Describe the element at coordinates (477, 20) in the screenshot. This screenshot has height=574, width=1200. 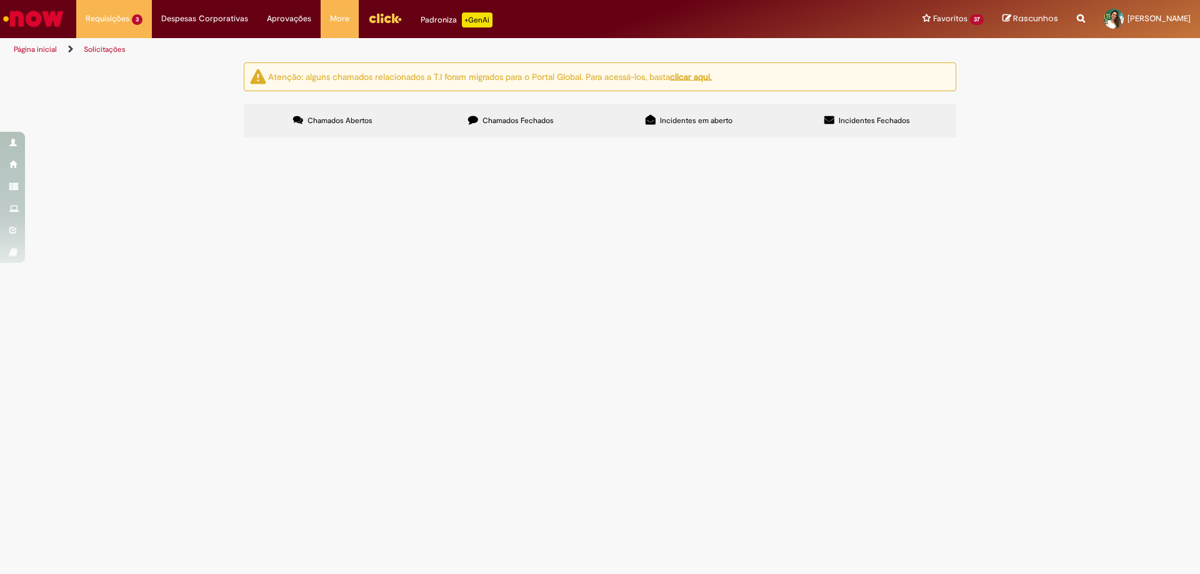
I see `p: +GenAi` at that location.